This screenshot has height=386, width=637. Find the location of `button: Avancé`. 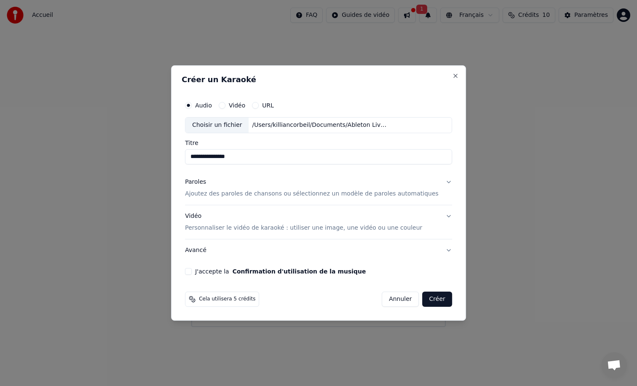

button: Avancé is located at coordinates (319, 250).